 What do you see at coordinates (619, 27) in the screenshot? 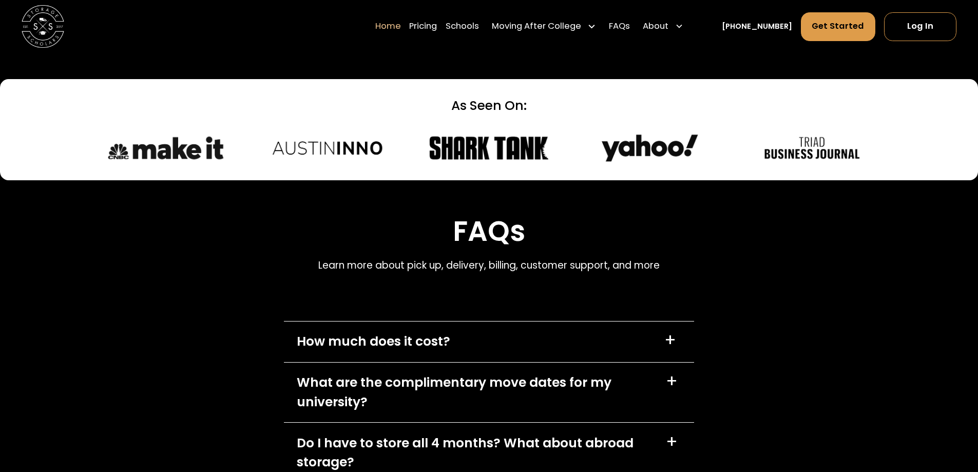
I see `a: FAQs` at bounding box center [619, 27].